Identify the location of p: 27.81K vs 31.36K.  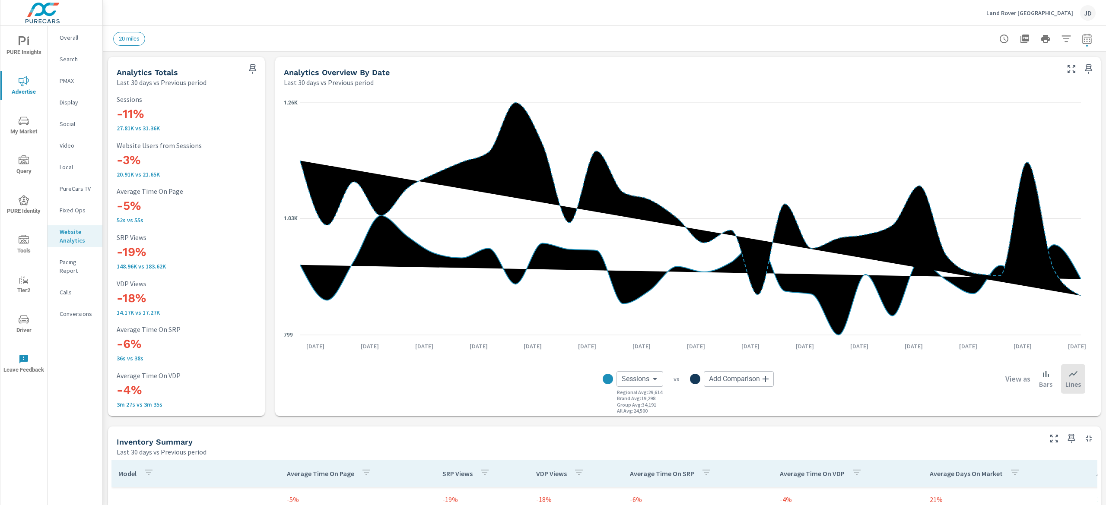
(186, 128).